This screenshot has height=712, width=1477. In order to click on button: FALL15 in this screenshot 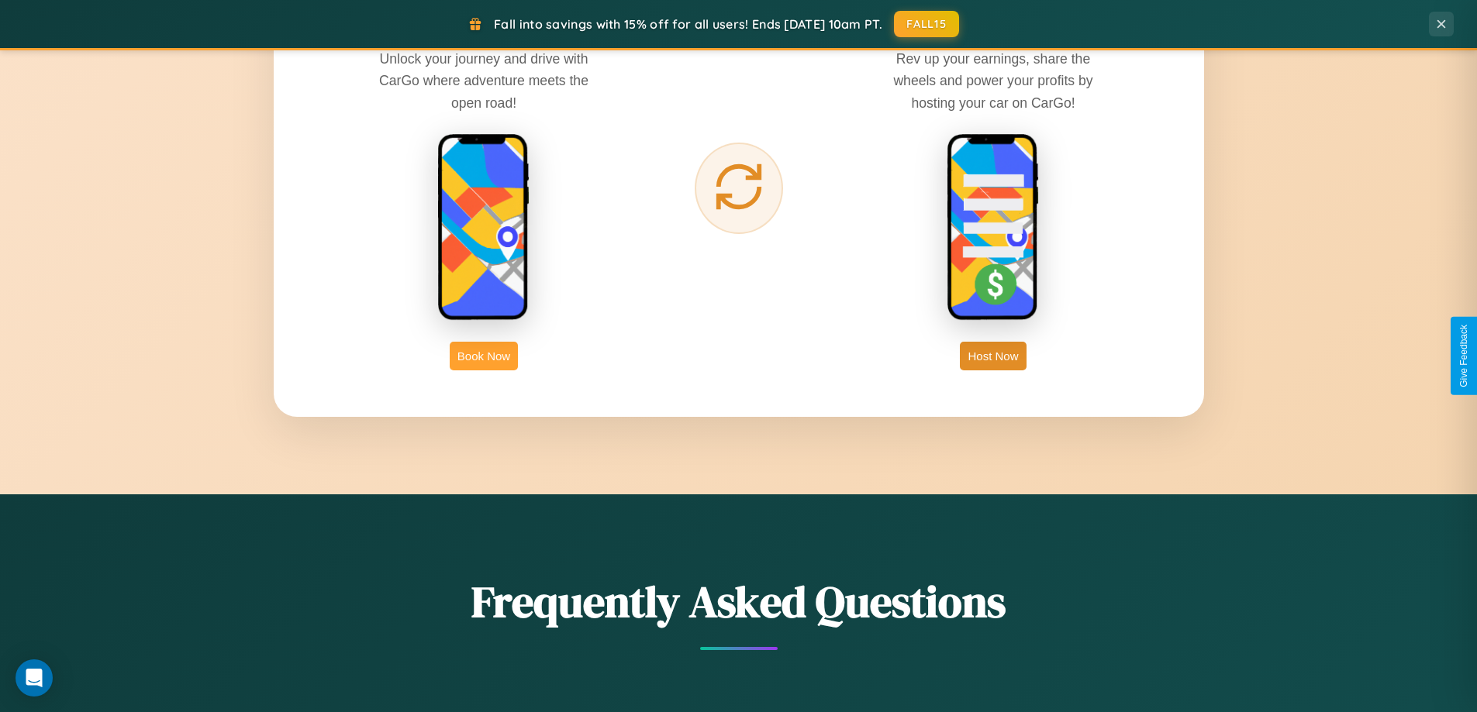, I will do `click(926, 24)`.